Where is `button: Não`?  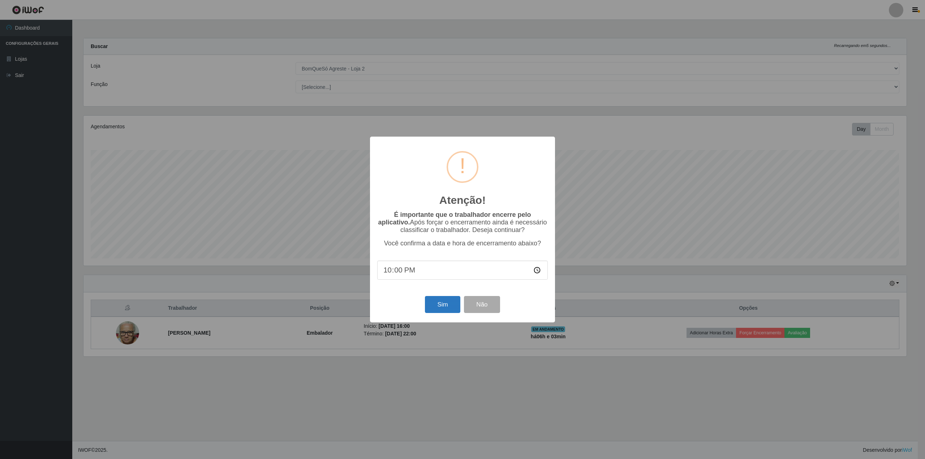 button: Não is located at coordinates (481, 304).